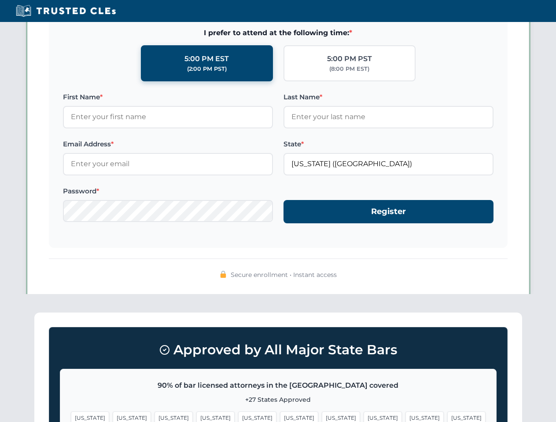 Image resolution: width=556 pixels, height=422 pixels. Describe the element at coordinates (168, 191) in the screenshot. I see `label: Password` at that location.